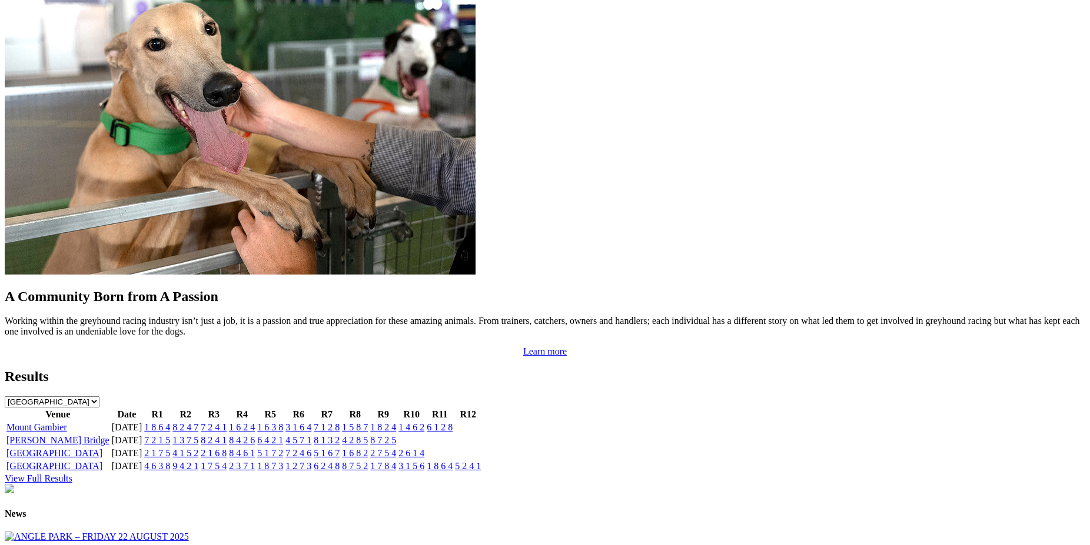  Describe the element at coordinates (270, 440) in the screenshot. I see `a: 6 4 2 1` at that location.